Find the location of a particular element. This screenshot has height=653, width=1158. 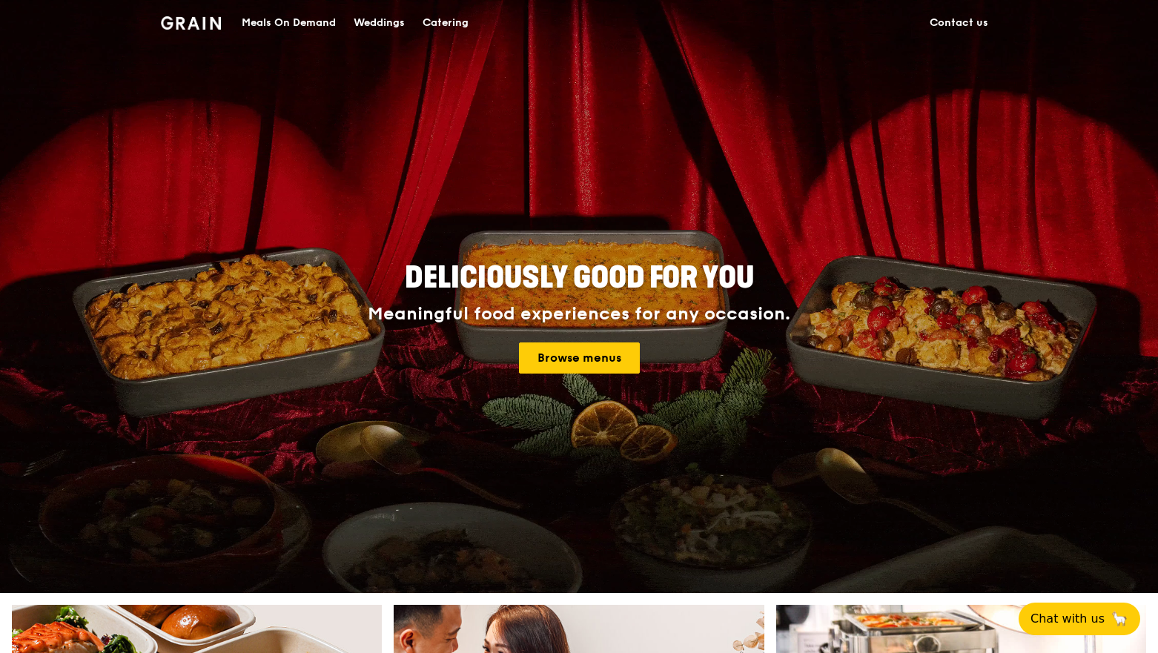

div: Meals On Demand is located at coordinates (288, 23).